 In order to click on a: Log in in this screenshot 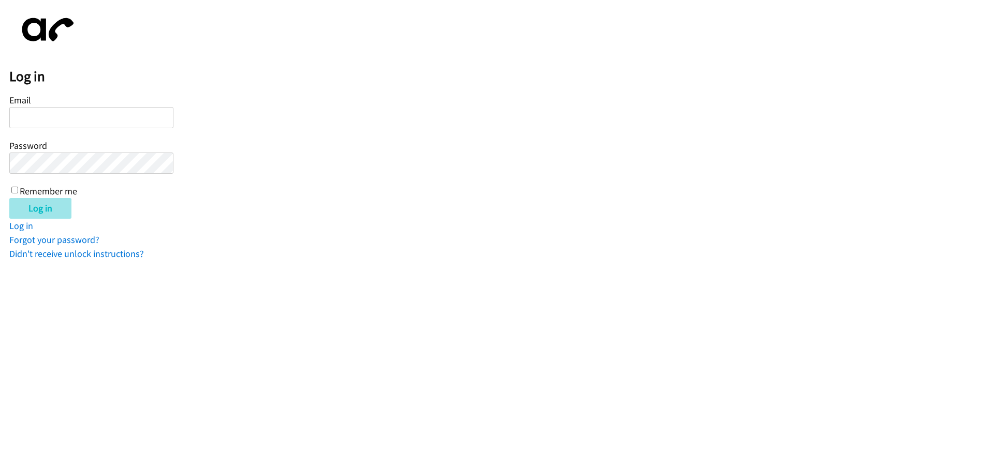, I will do `click(21, 226)`.